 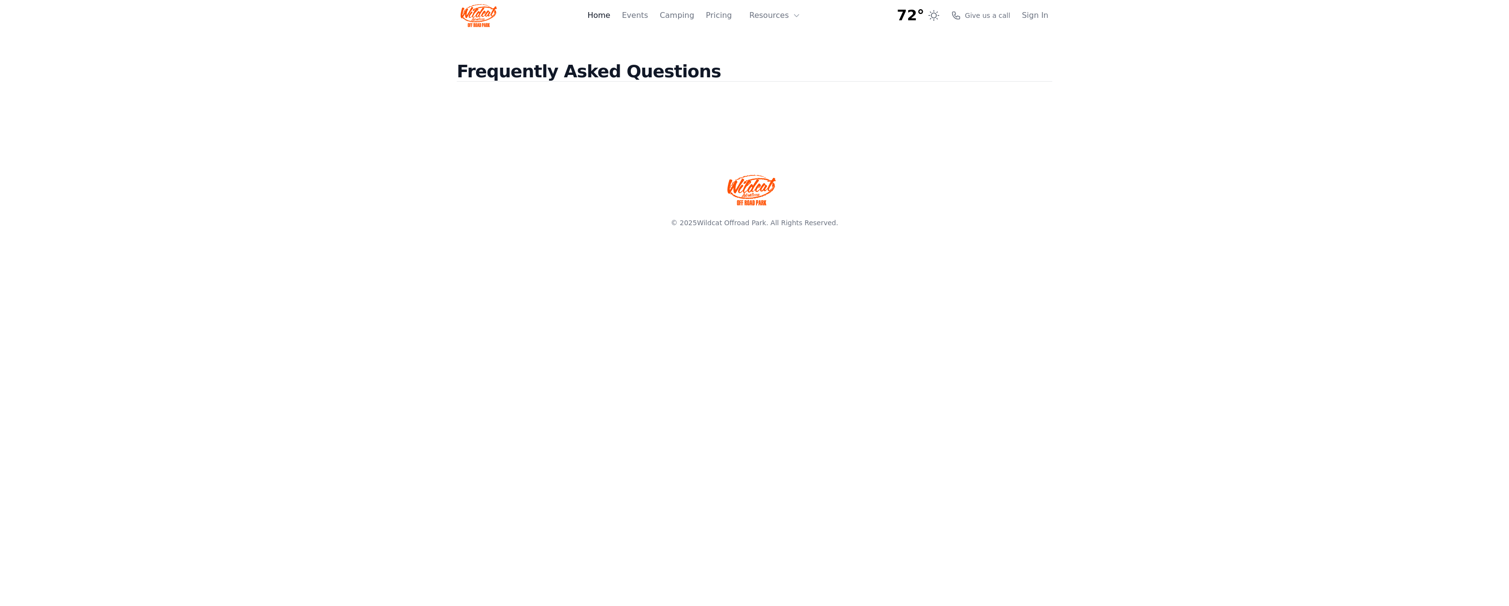 I want to click on h2: Frequently Asked Questions, so click(x=755, y=79).